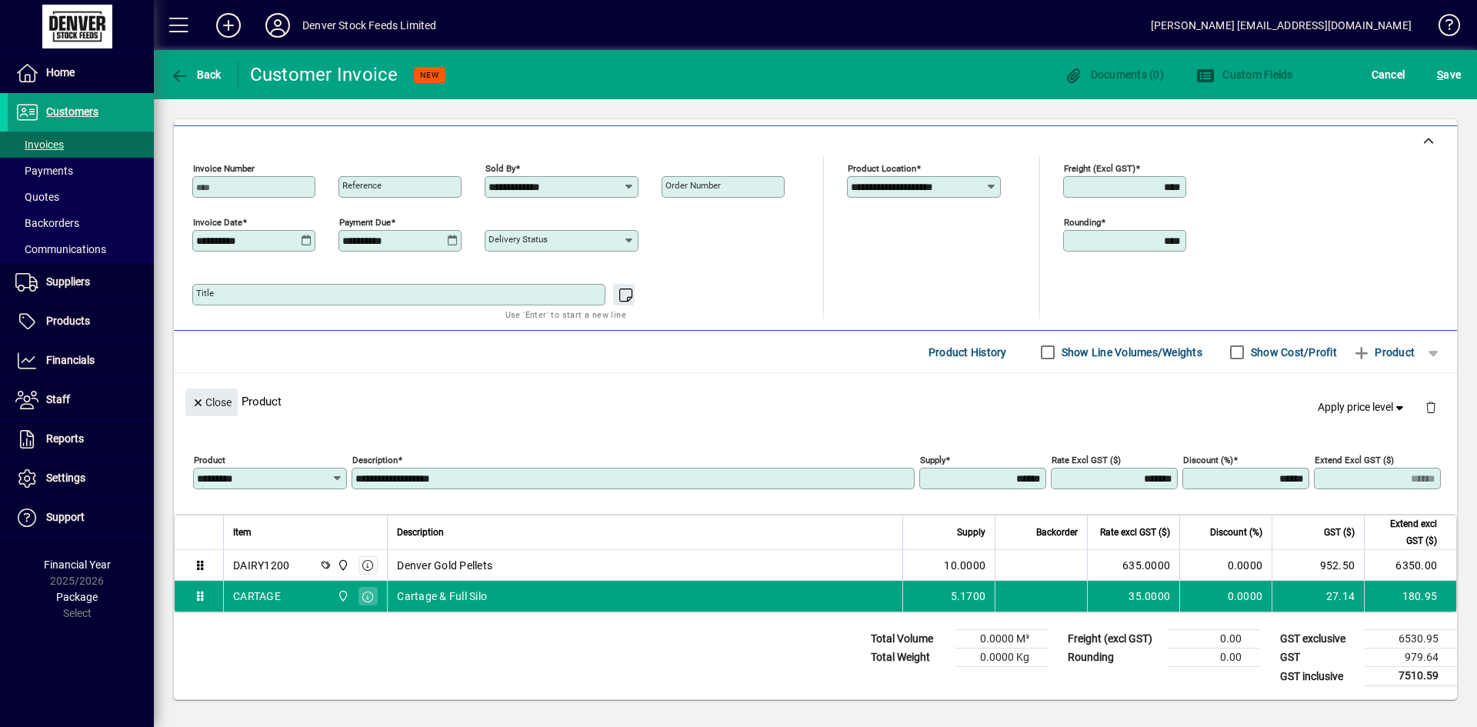 The image size is (1477, 727). What do you see at coordinates (195, 75) in the screenshot?
I see `span: Back` at bounding box center [195, 75].